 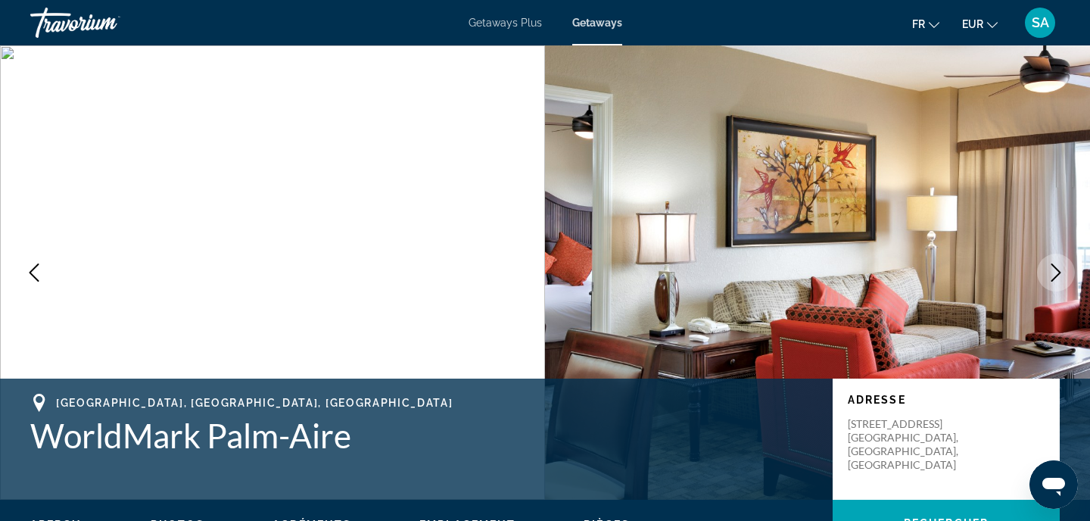 I want to click on a: Getaways Plus, so click(x=505, y=23).